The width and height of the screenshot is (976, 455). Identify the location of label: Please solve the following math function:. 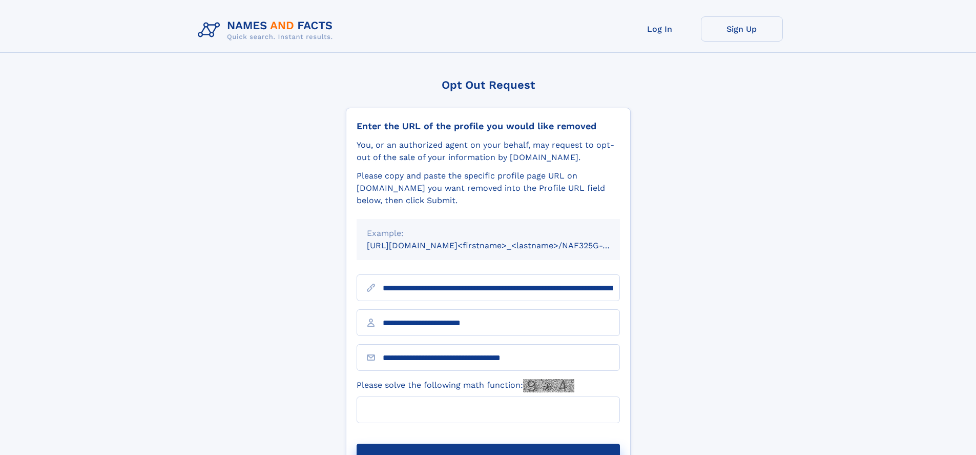
(465, 385).